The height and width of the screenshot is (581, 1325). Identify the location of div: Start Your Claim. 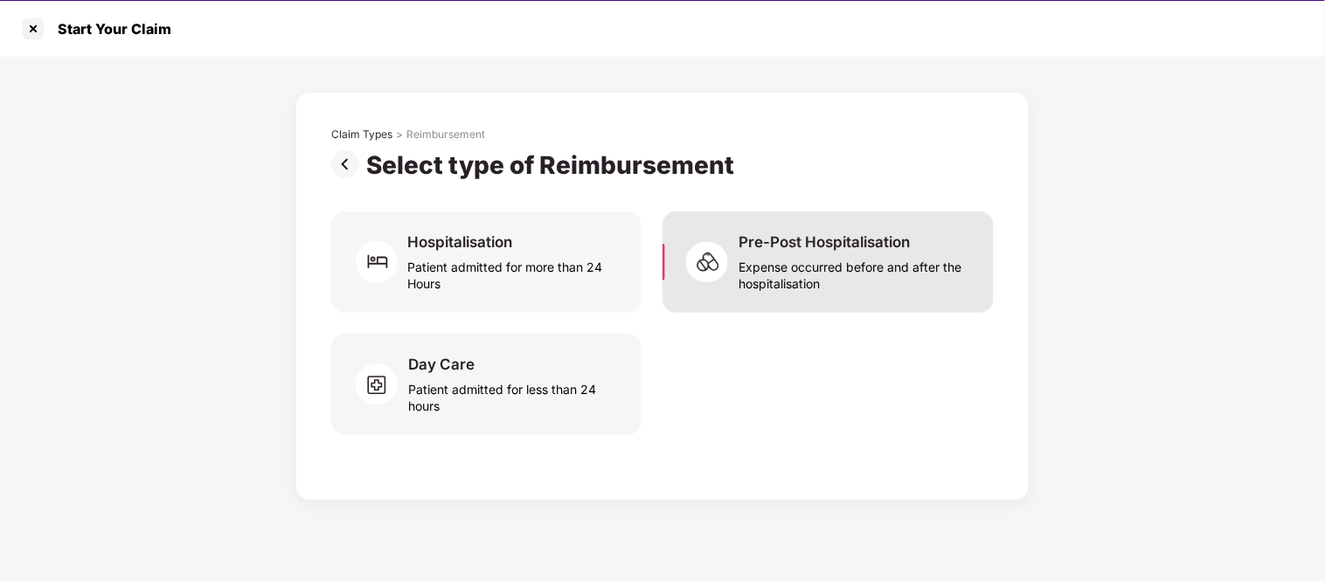
(109, 29).